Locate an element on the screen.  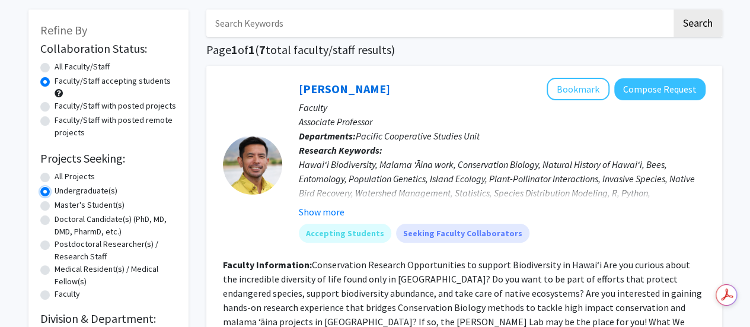
label: Postdoctoral Researcher(s) / Research Staff is located at coordinates (116, 250).